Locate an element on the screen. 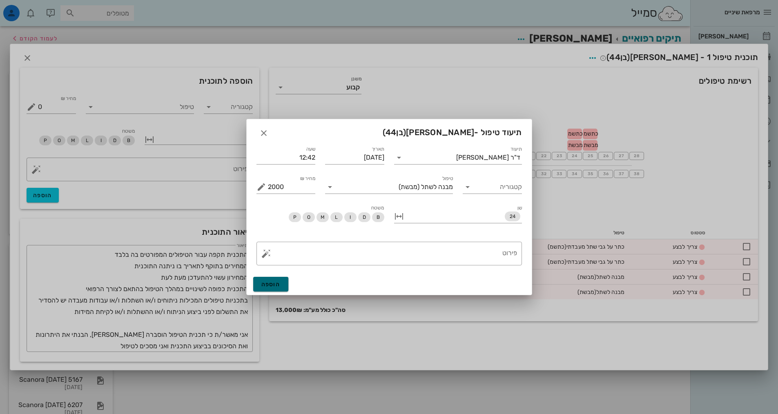 The width and height of the screenshot is (778, 414). span: L is located at coordinates (336, 217).